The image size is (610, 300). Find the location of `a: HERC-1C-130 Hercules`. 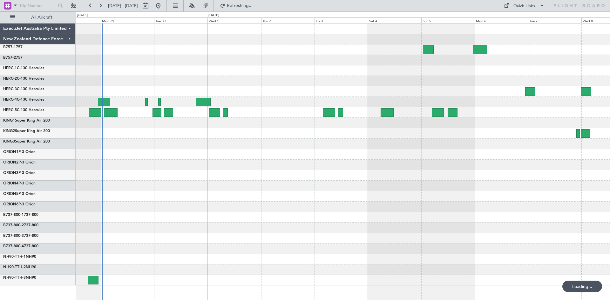

a: HERC-1C-130 Hercules is located at coordinates (24, 68).